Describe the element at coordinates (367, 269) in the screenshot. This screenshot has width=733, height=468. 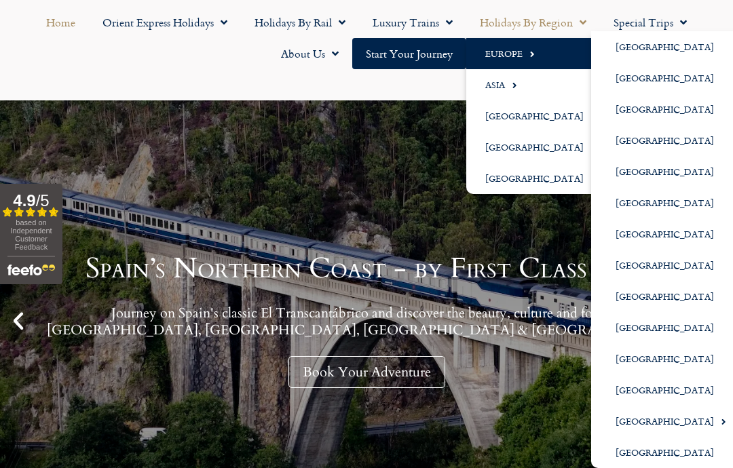
I see `h1: Spain’s Northern Coast - by First Class Rail` at that location.